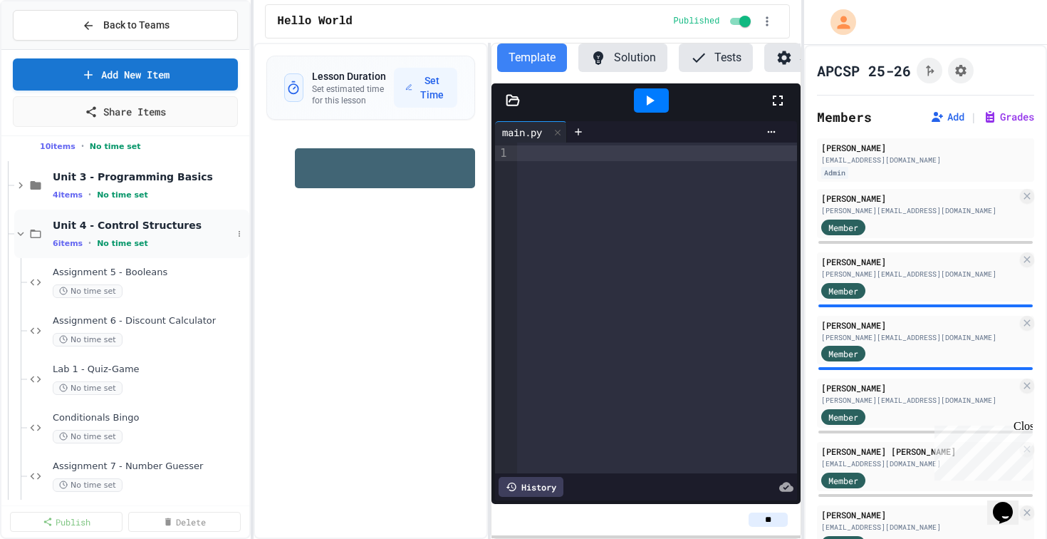  Describe the element at coordinates (66, 522) in the screenshot. I see `a: Publish` at that location.